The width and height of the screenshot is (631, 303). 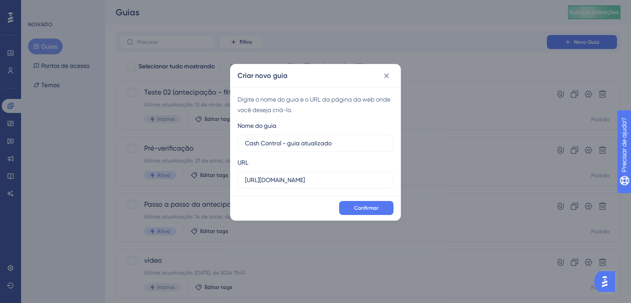 What do you see at coordinates (257, 126) in the screenshot?
I see `font: Nome do guia` at bounding box center [257, 126].